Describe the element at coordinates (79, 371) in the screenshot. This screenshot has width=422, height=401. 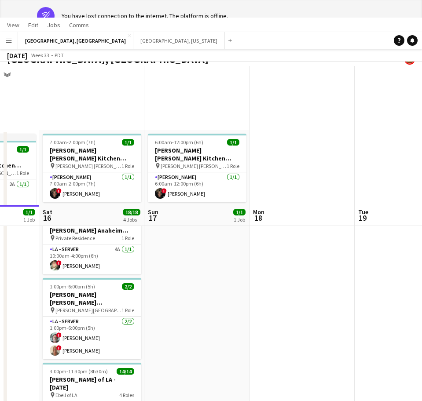
I see `span: 3:00pm-11:30pm (8h30m)` at that location.